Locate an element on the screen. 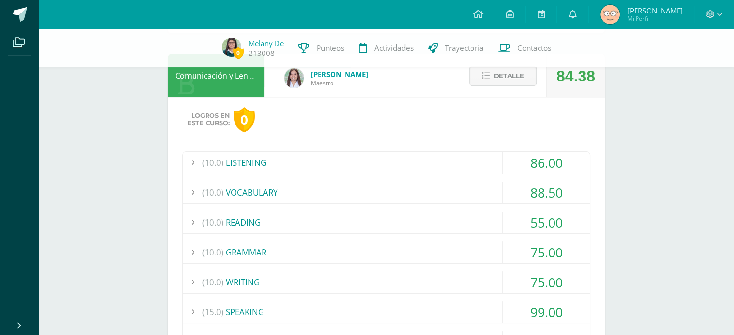 The width and height of the screenshot is (734, 335). div: READING is located at coordinates (386, 222).